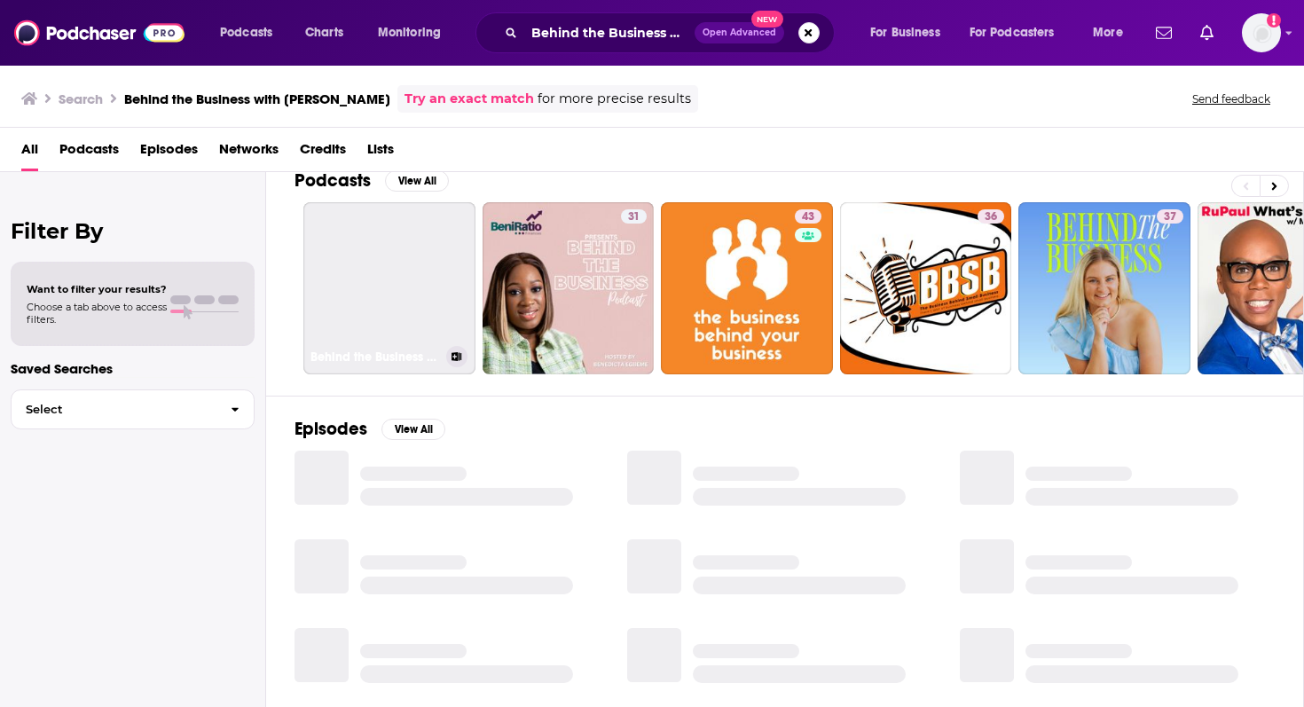 The image size is (1304, 707). What do you see at coordinates (29, 153) in the screenshot?
I see `a: All` at bounding box center [29, 153].